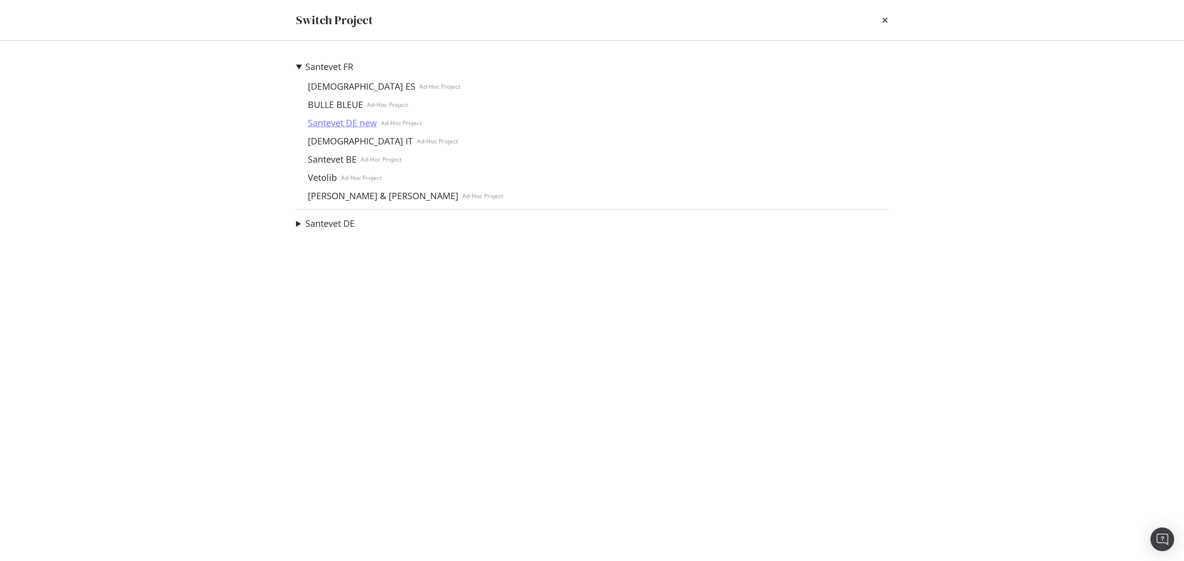  Describe the element at coordinates (330, 223) in the screenshot. I see `a: Santevet DE` at that location.